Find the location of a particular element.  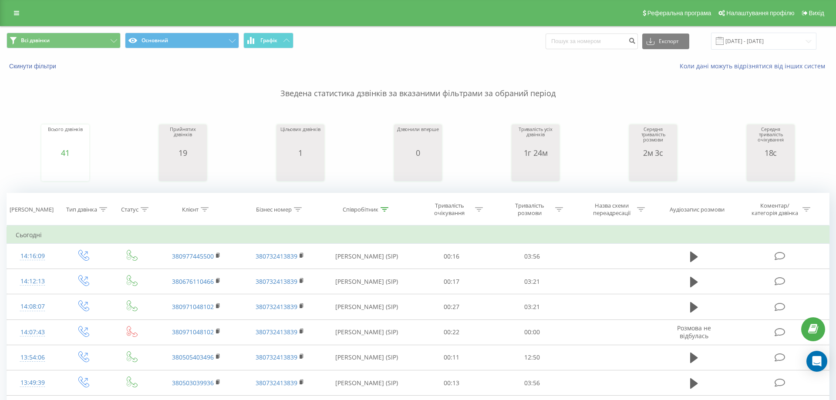

div: Тип дзвінка is located at coordinates (81, 209).